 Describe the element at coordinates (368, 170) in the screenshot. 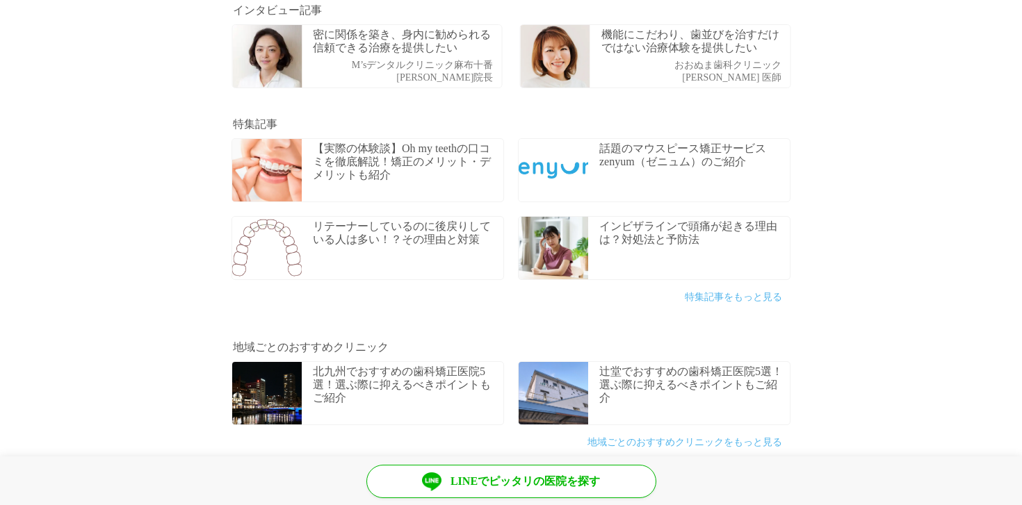

I see `a: 【実際の体験談】Oh my teethの口コミを徹底解説！矯正のメリット・デメリットも紹介【実際の体験談】Oh my teethの口コミを徹底解説！矯正のメリット・デメリットも紹介` at that location.